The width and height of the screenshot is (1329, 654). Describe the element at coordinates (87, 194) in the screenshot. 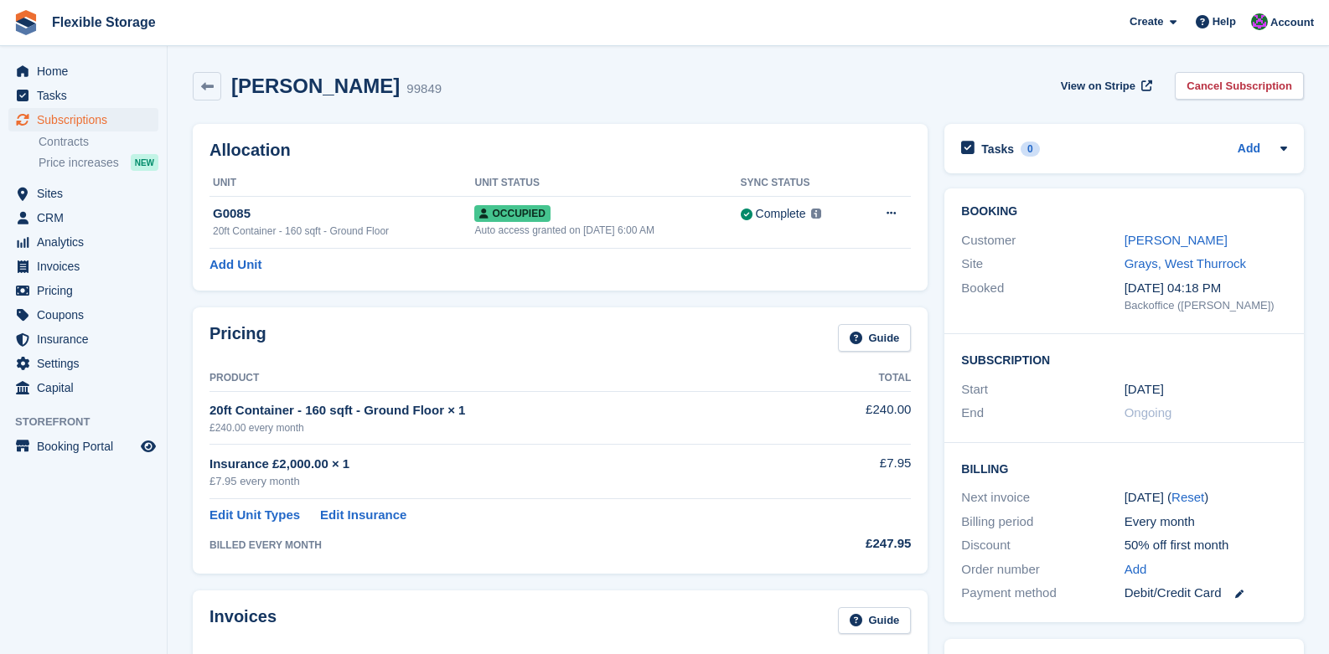

I see `span: Sites` at that location.